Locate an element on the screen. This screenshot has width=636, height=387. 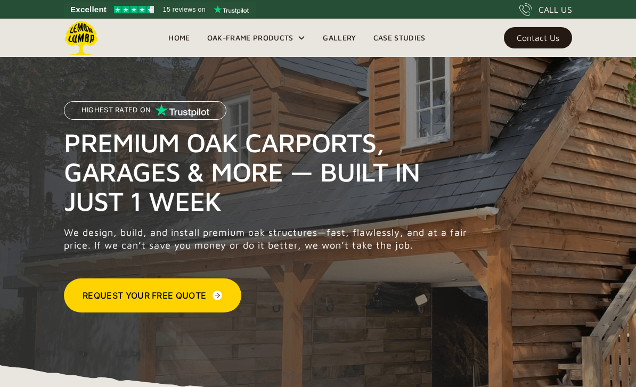
a: Gallery is located at coordinates (340, 38).